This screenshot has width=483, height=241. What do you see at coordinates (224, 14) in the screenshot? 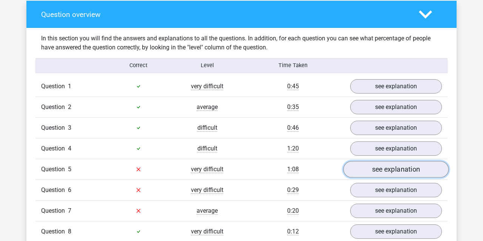
I see `h4: Question overview` at bounding box center [224, 14].